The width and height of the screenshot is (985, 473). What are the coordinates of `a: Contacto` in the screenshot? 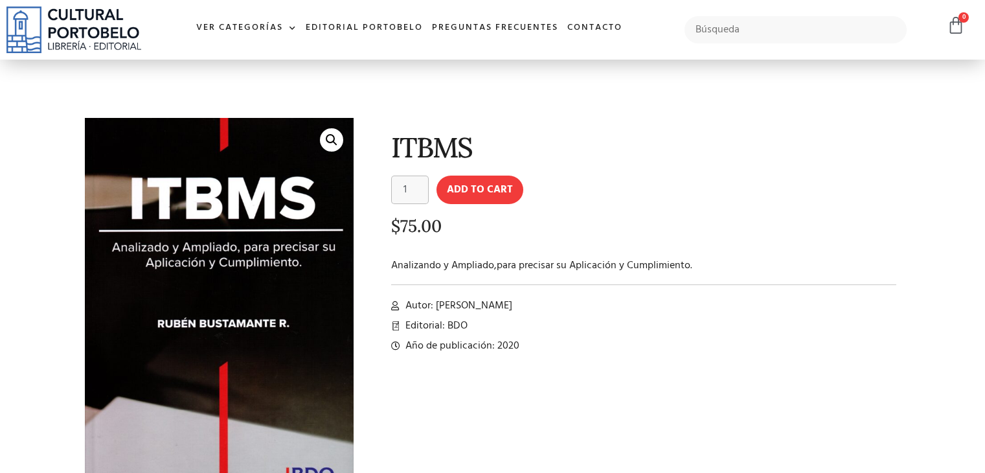 It's located at (595, 28).